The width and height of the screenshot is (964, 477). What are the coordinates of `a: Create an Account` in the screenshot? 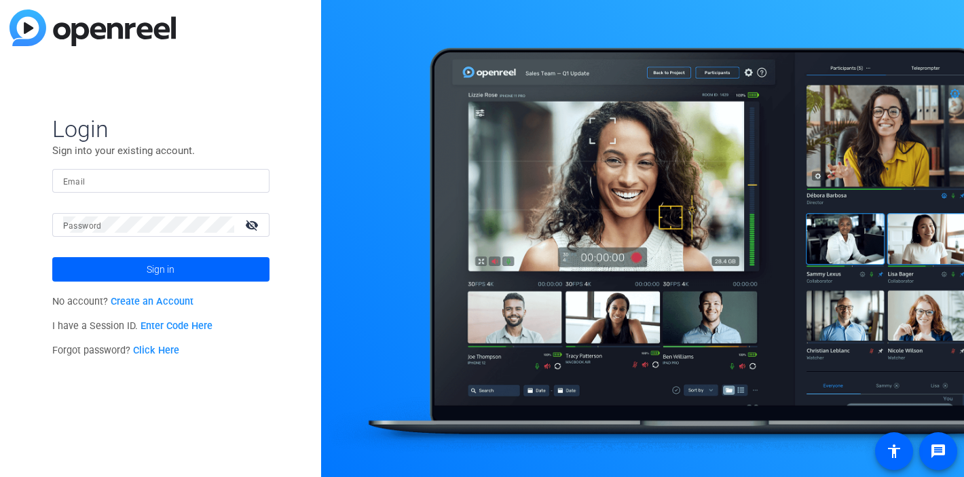 It's located at (152, 301).